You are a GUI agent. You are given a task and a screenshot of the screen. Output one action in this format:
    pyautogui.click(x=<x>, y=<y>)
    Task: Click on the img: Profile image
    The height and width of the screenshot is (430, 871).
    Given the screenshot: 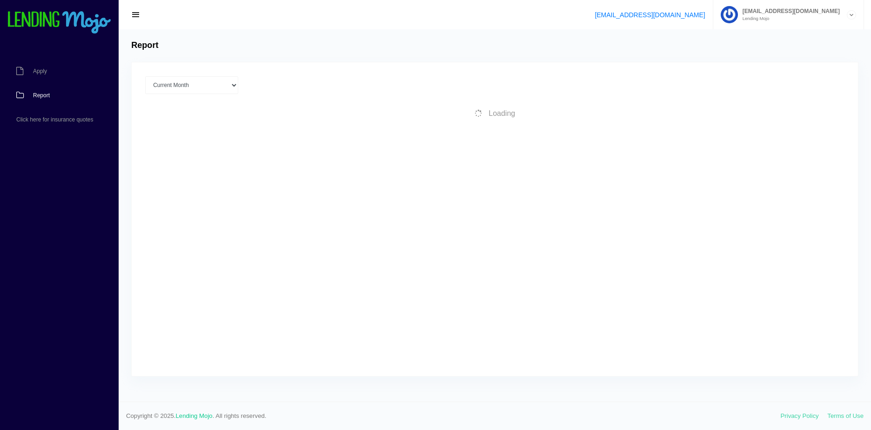 What is the action you would take?
    pyautogui.click(x=729, y=14)
    